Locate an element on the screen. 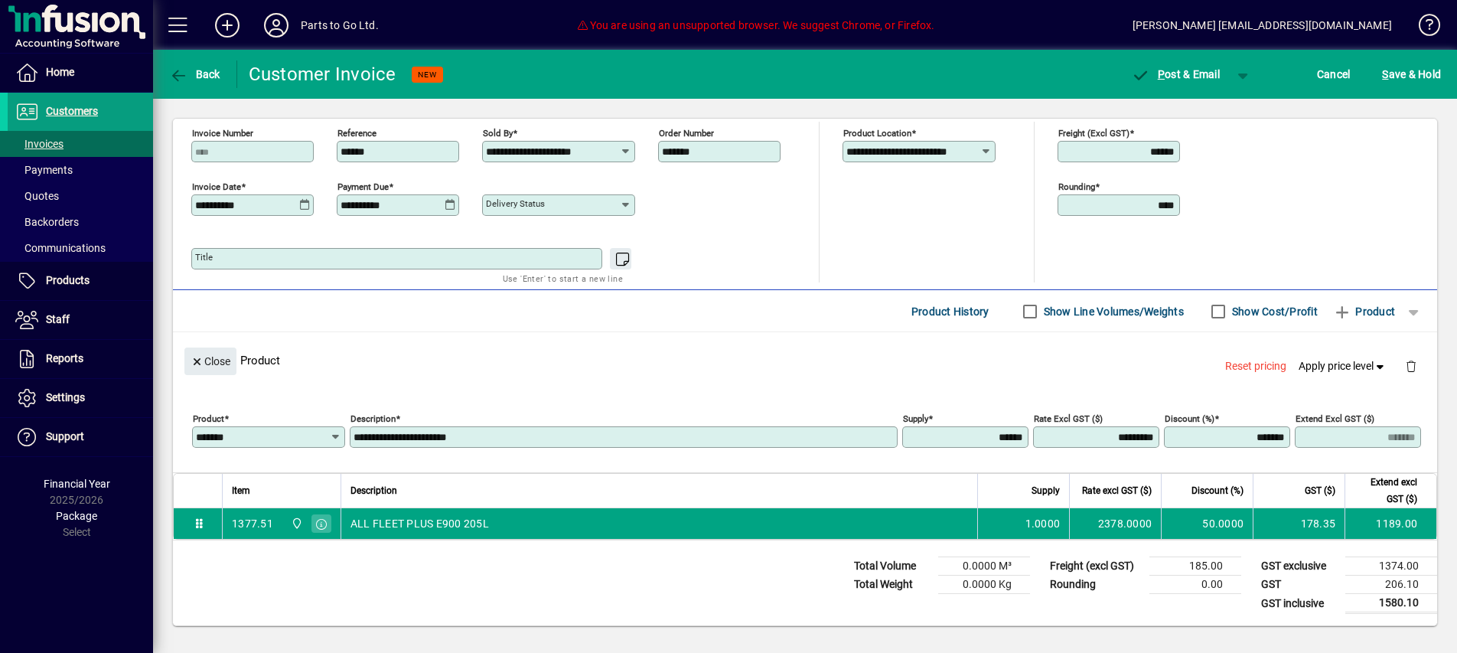 This screenshot has height=653, width=1457. span: Close is located at coordinates (210, 361).